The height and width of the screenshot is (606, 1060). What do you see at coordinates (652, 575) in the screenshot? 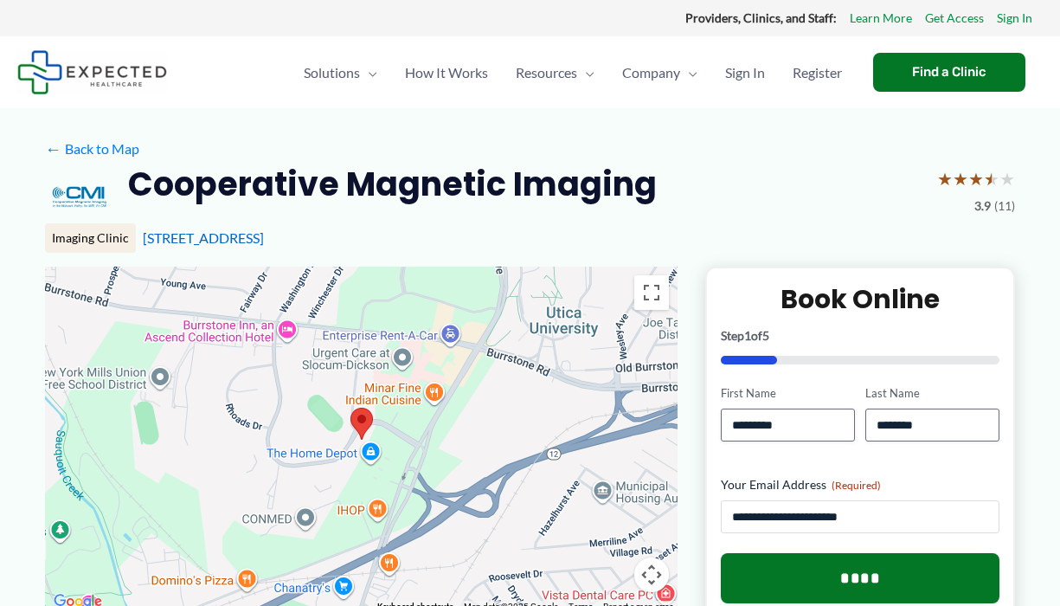
I see `button: Map camera controls` at bounding box center [652, 575].